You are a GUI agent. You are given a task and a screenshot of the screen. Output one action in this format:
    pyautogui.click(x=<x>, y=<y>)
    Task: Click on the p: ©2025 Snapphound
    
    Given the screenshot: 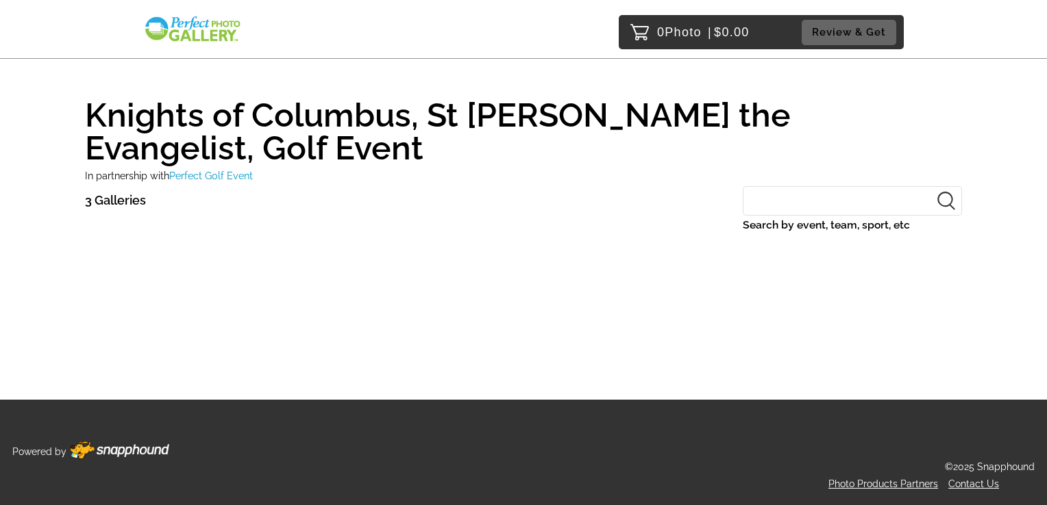 What is the action you would take?
    pyautogui.click(x=989, y=467)
    